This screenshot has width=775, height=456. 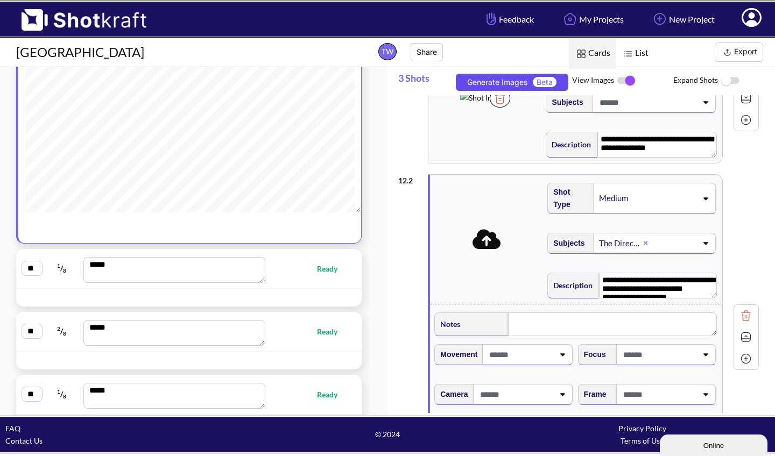 What do you see at coordinates (592, 53) in the screenshot?
I see `span: Cards` at bounding box center [592, 53].